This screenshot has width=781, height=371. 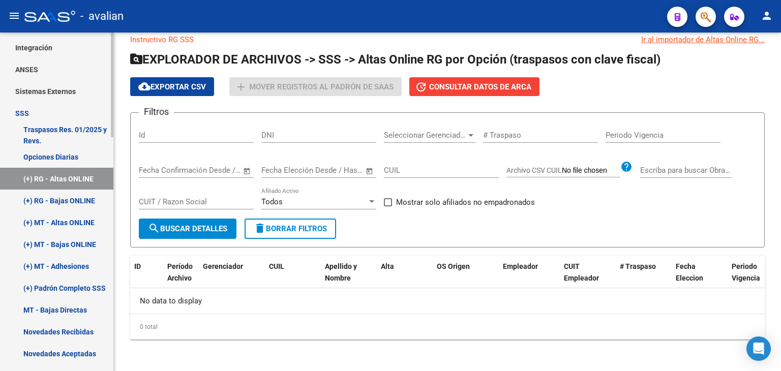 What do you see at coordinates (144, 86) in the screenshot?
I see `mat-icon: cloud_download` at bounding box center [144, 86].